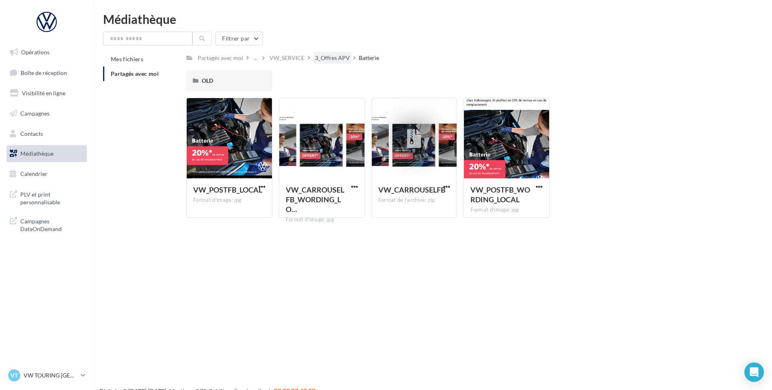 The width and height of the screenshot is (772, 390). Describe the element at coordinates (47, 224) in the screenshot. I see `a: Campagnes DataOnDemand` at that location.